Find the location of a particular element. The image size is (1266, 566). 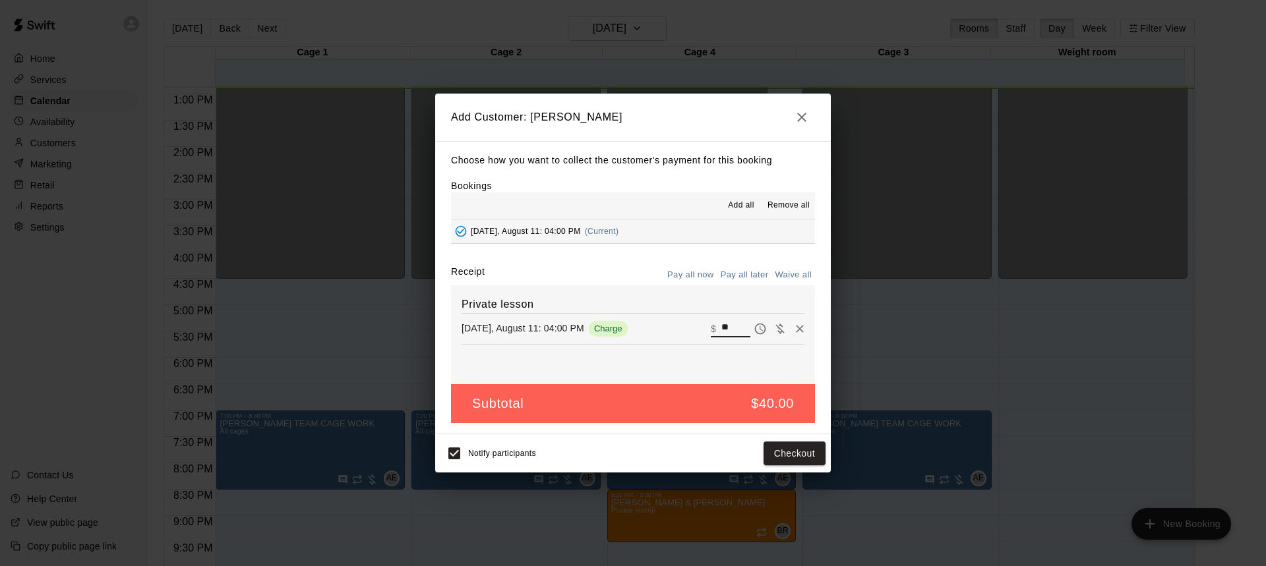

span: Waive payment is located at coordinates (780, 328).